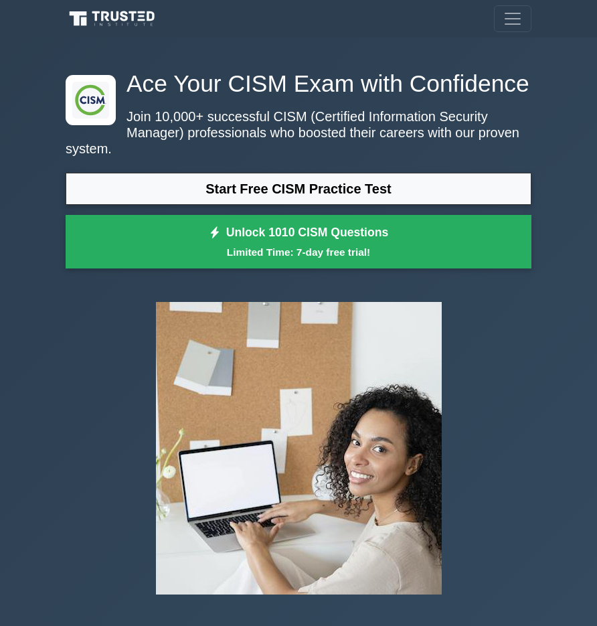 The image size is (597, 626). I want to click on button: Toggle navigation, so click(513, 19).